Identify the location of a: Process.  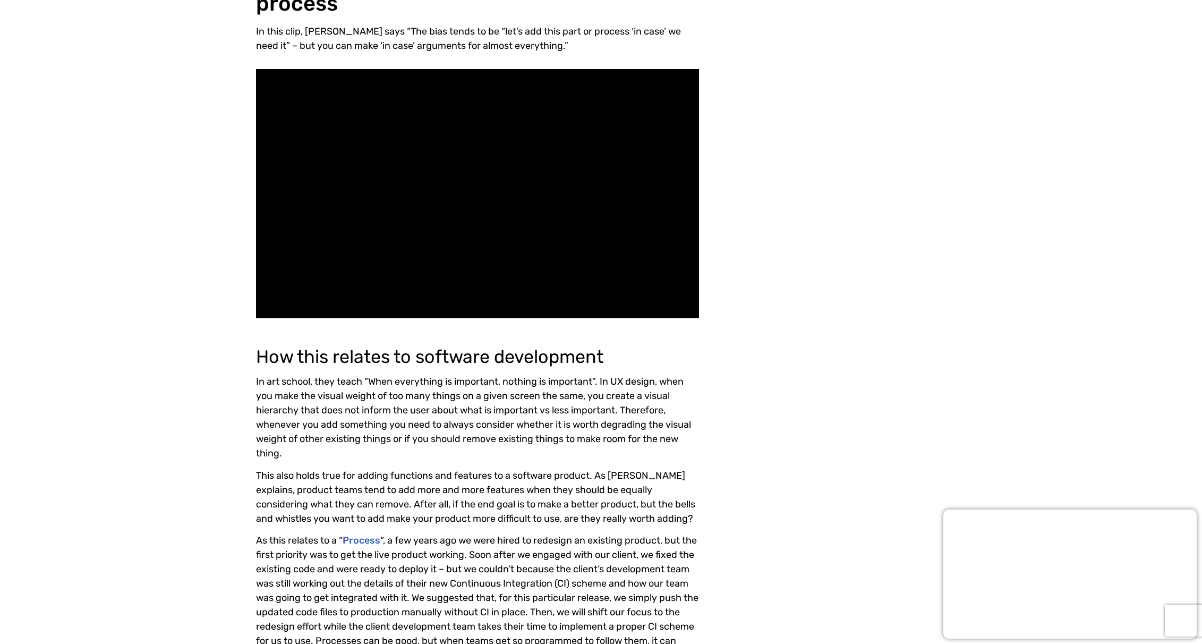
(361, 540).